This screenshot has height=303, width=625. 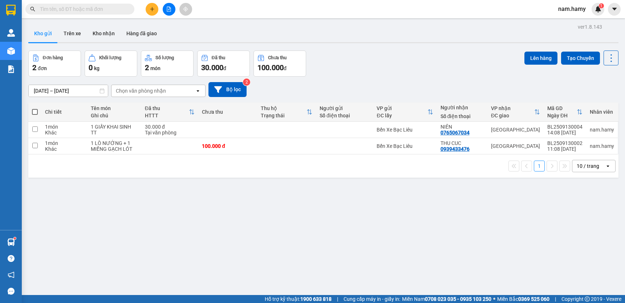 I want to click on div: Tên món, so click(x=114, y=108).